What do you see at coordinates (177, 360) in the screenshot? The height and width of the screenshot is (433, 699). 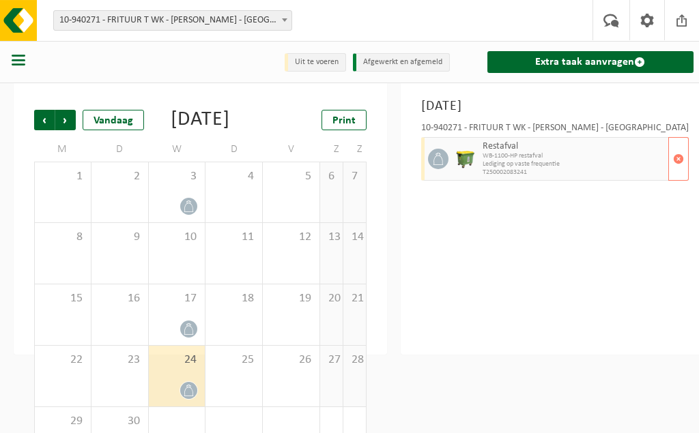 I see `span: 24` at bounding box center [177, 360].